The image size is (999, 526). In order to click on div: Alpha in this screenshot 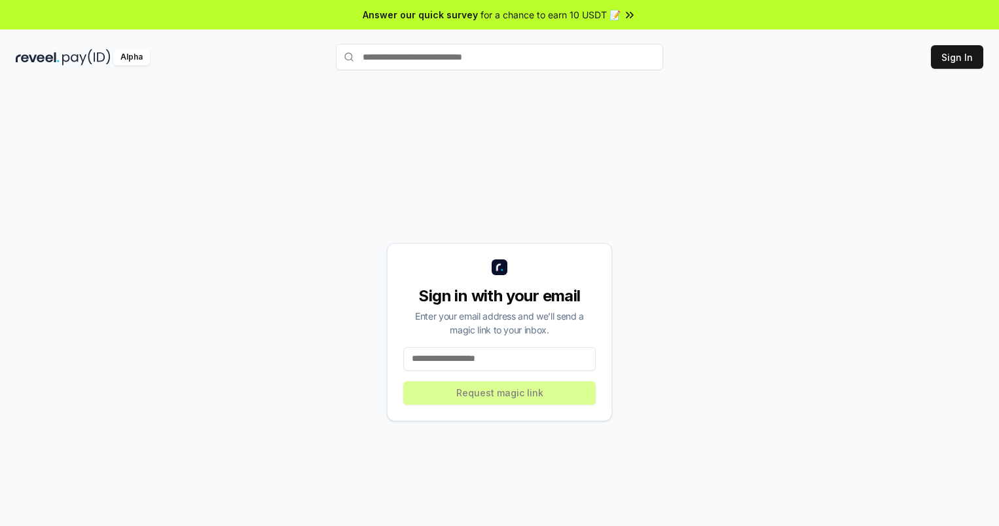, I will do `click(132, 57)`.